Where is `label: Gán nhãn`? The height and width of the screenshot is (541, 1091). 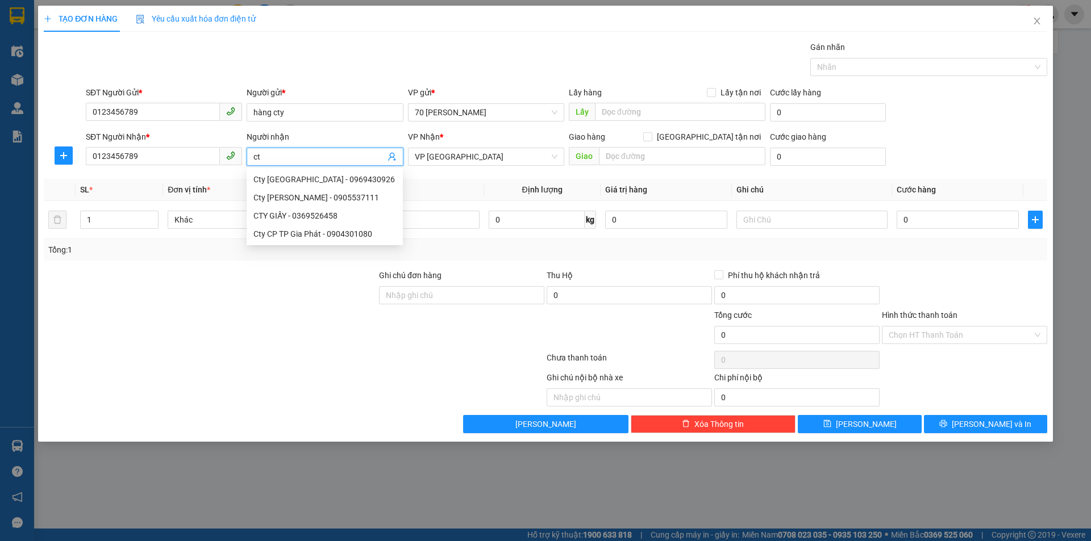 label: Gán nhãn is located at coordinates (827, 47).